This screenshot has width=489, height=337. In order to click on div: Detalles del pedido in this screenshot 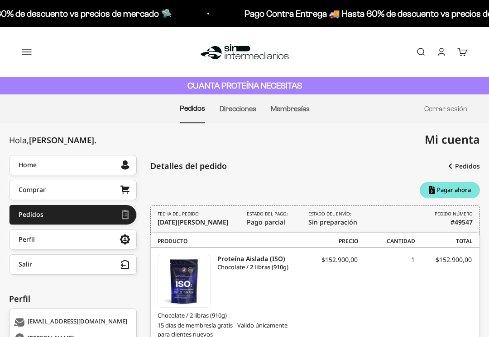, I will do `click(188, 166)`.